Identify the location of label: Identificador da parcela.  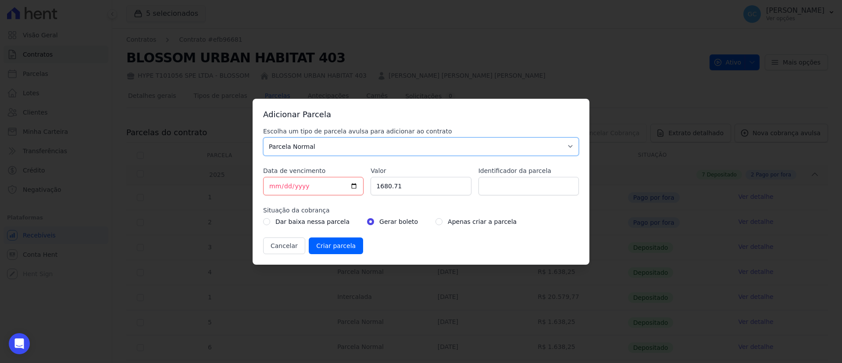
(529, 171).